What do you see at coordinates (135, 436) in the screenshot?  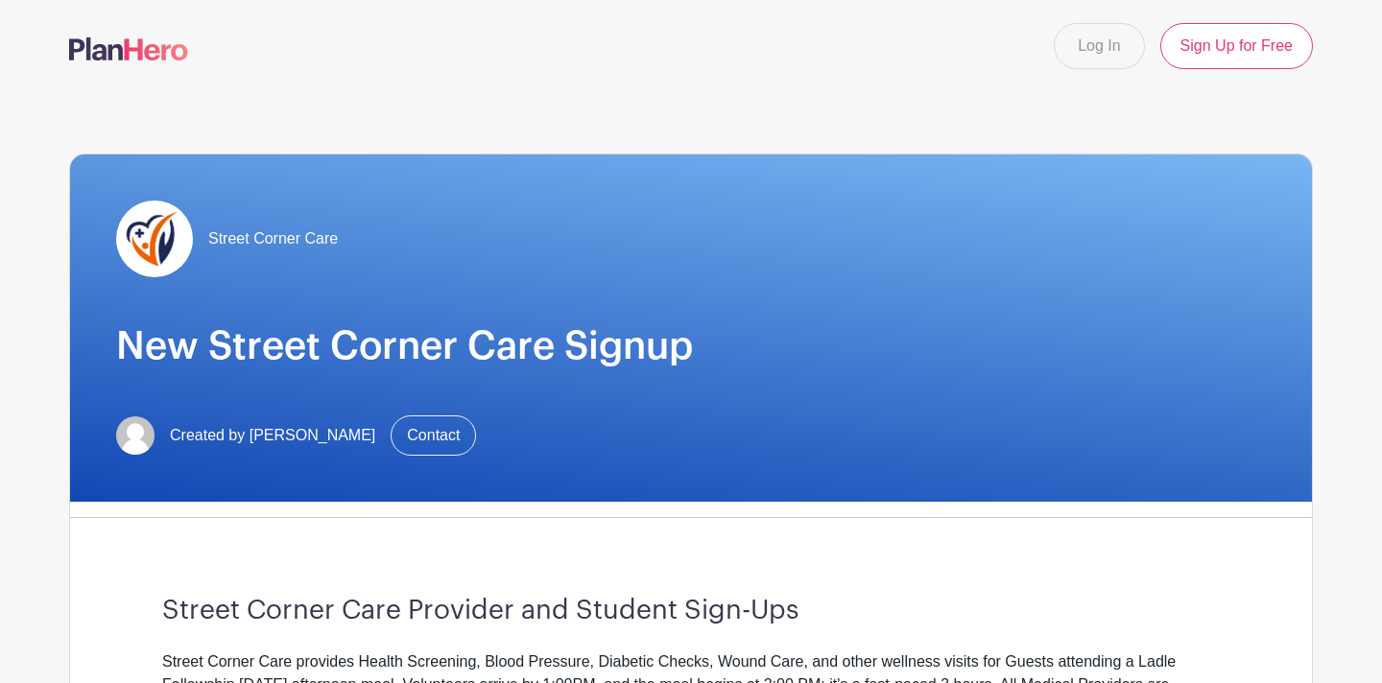 I see `img: default-ce2991bfa6775e67f084385cd625a349d9dcbb7a52a09fb2fda1e96e2d18dcdb.png` at bounding box center [135, 436].